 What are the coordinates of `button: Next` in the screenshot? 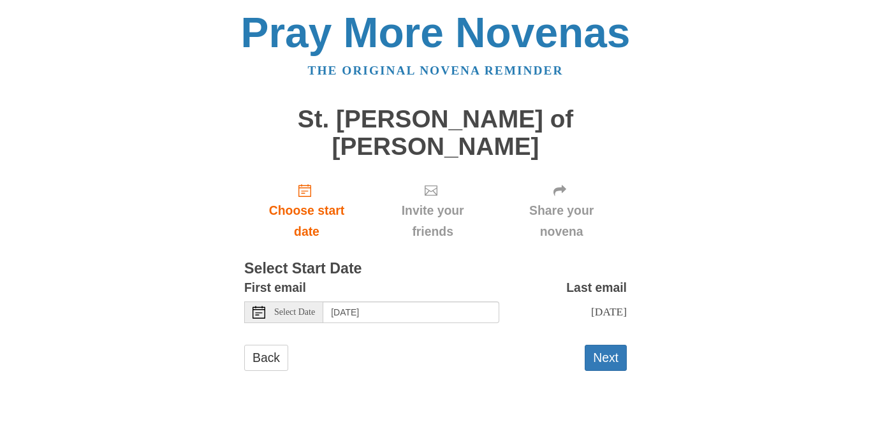 It's located at (606, 358).